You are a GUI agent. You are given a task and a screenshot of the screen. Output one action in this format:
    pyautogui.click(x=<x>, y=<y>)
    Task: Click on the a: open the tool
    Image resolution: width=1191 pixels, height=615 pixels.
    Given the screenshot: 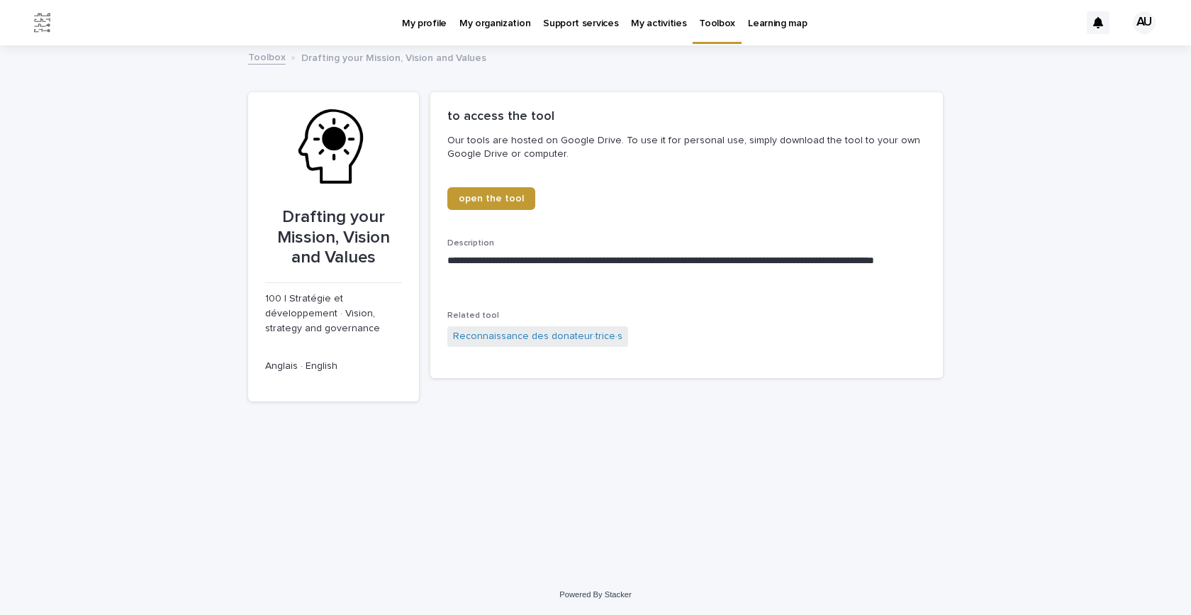 What is the action you would take?
    pyautogui.click(x=491, y=199)
    